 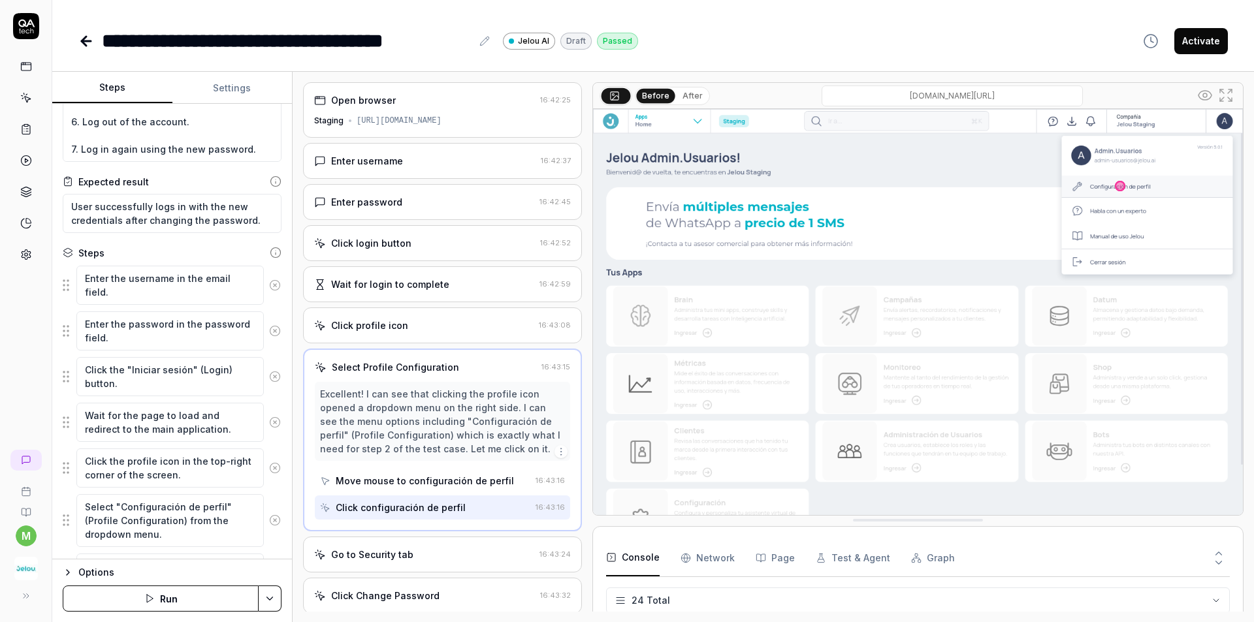 What do you see at coordinates (656, 95) in the screenshot?
I see `button: Before` at bounding box center [656, 95].